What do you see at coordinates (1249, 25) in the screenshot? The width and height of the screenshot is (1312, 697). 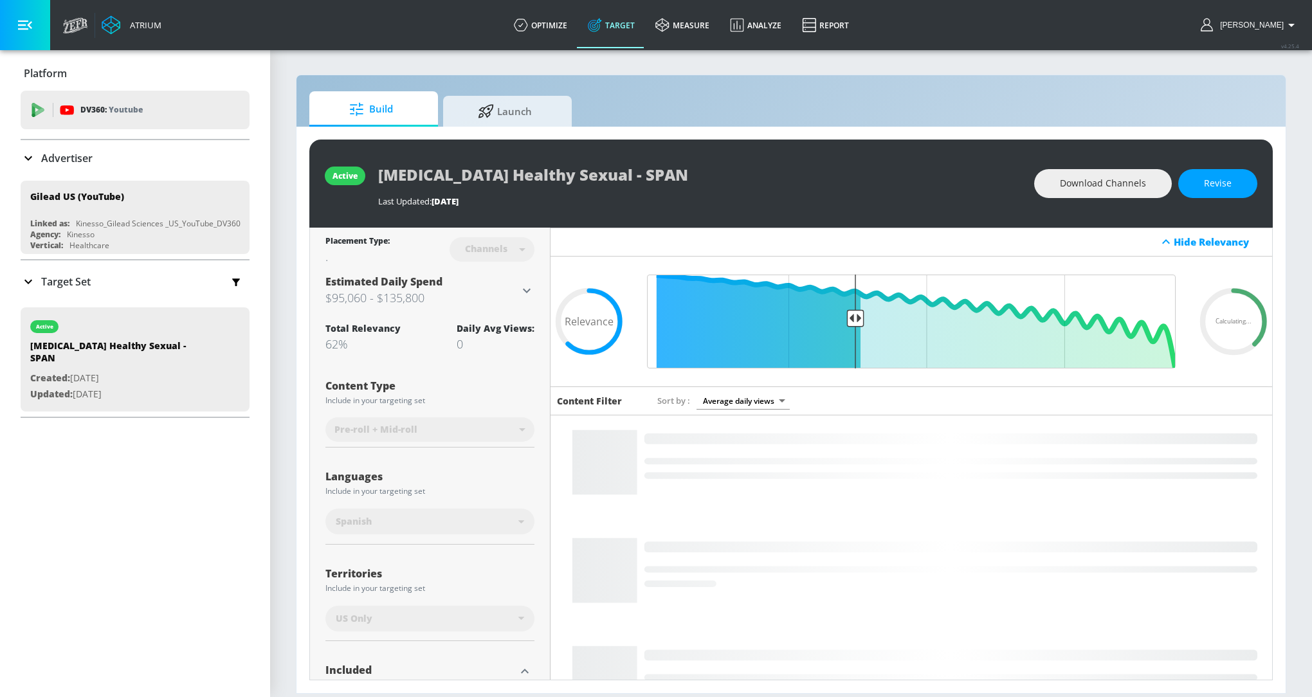 I see `span: login as: veronica.hernandez@zefr.com` at bounding box center [1249, 25].